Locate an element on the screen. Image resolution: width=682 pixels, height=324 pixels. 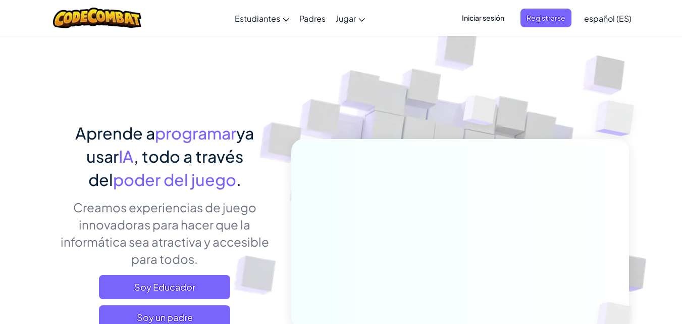
font: español (ES) is located at coordinates (608, 18).